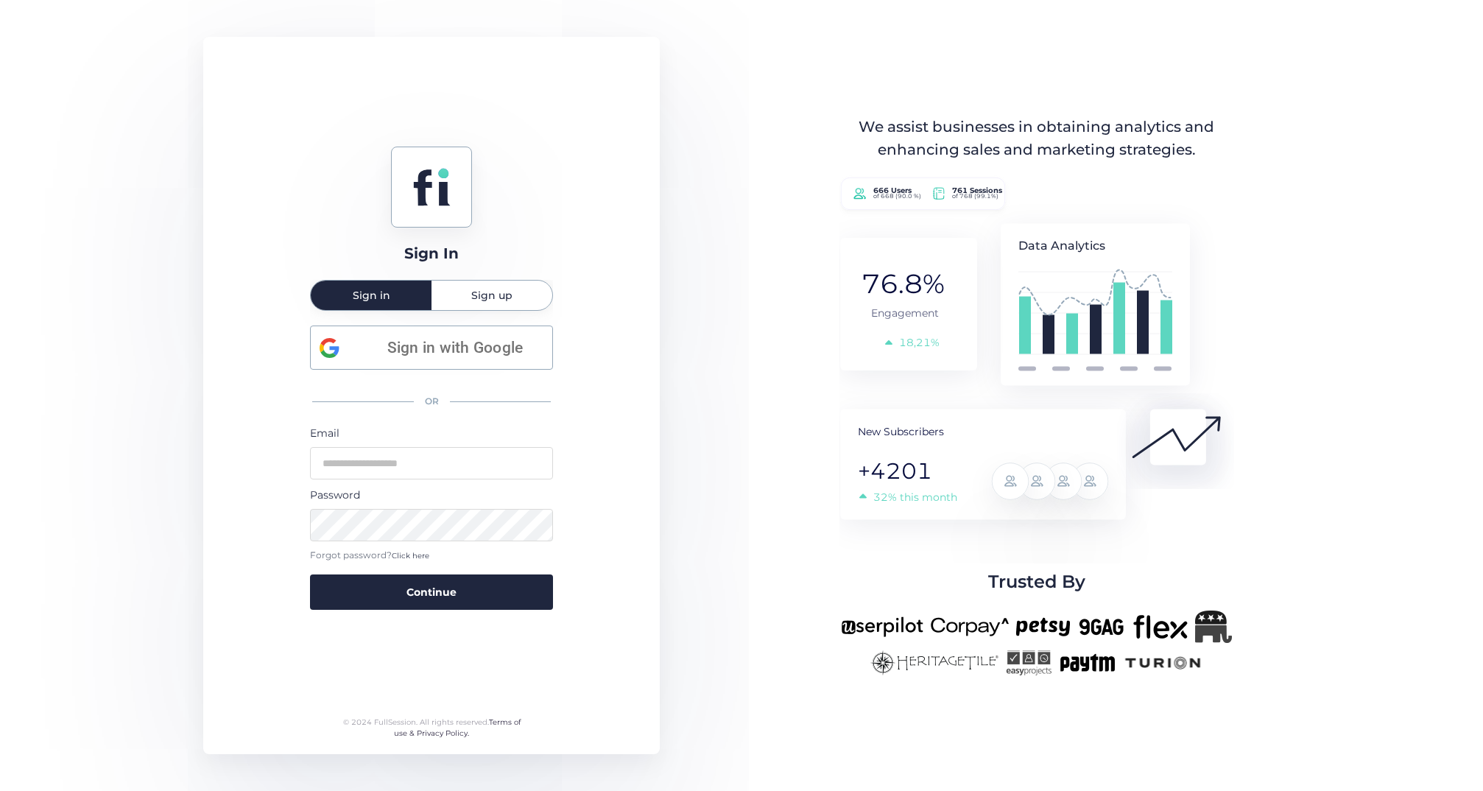  Describe the element at coordinates (431, 592) in the screenshot. I see `span: Continue` at that location.